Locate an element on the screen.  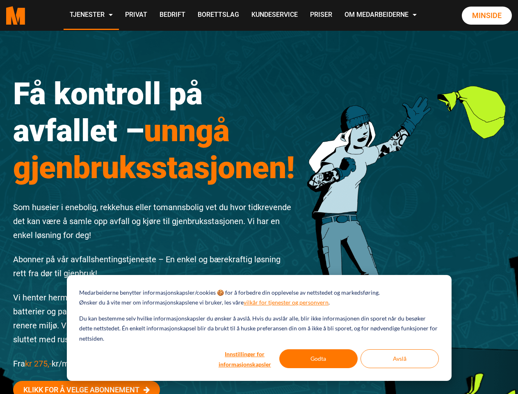
p: Abonner på vår avfallshentingstjeneste – En enkel og bærekraftig løsning rett fra dør til gjenbruk! is located at coordinates (154, 266).